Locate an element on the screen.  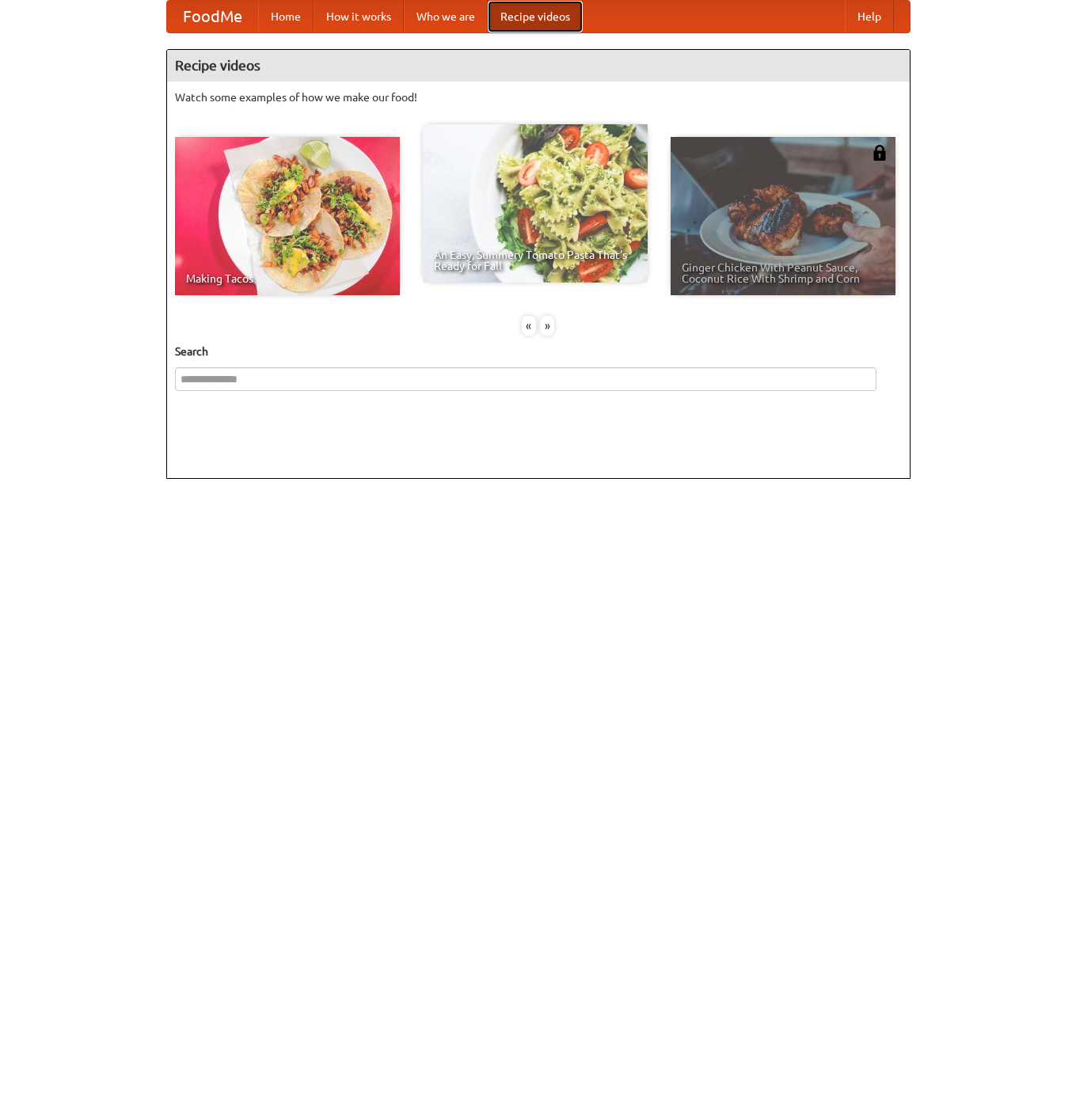
a: Who we are is located at coordinates (446, 17).